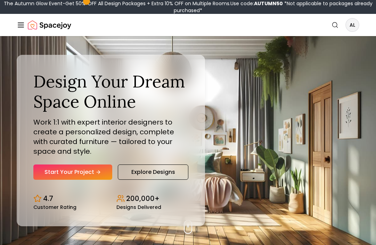 Image resolution: width=376 pixels, height=245 pixels. I want to click on small: Designs Delivered, so click(139, 207).